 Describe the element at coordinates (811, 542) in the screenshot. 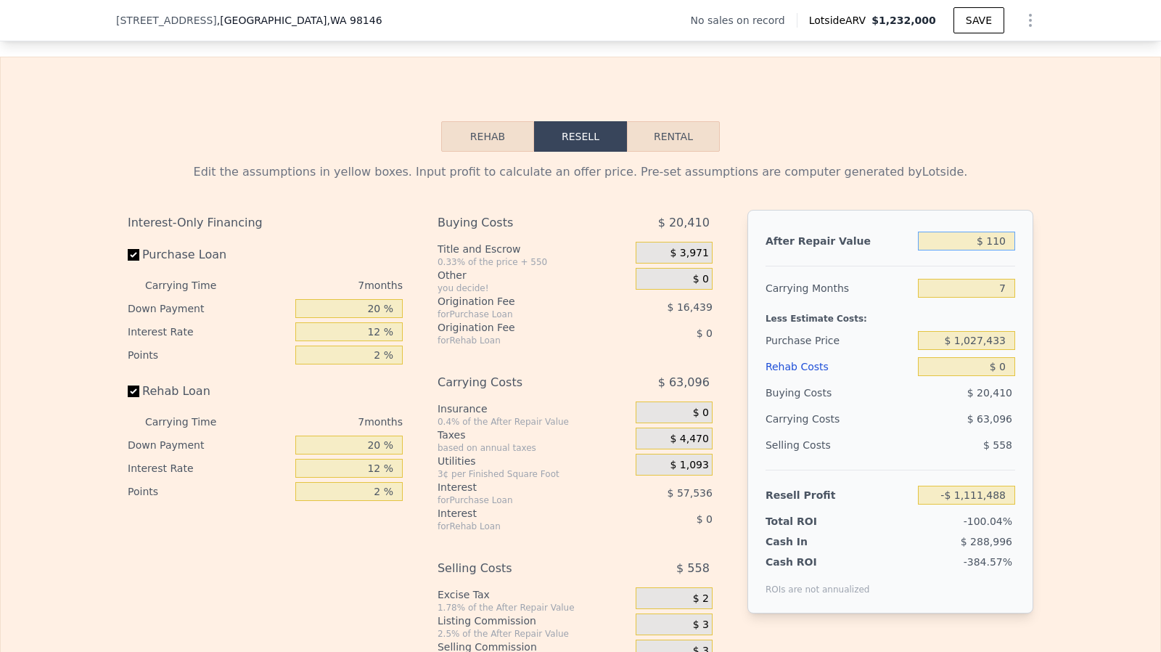

I see `div: Cash In` at that location.